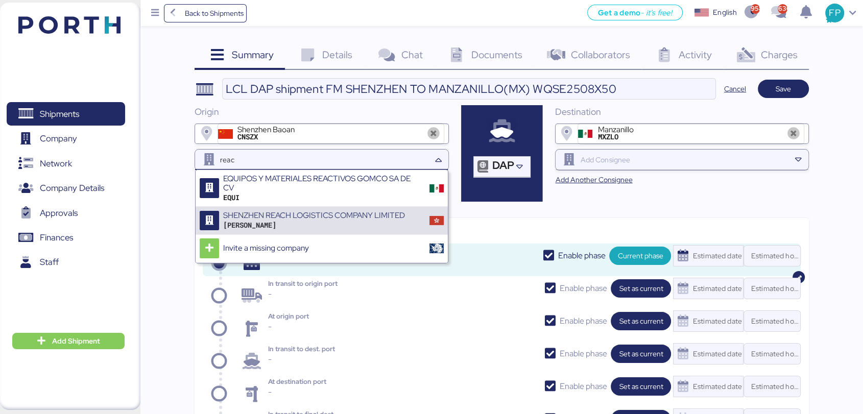 The height and width of the screenshot is (414, 863). What do you see at coordinates (503, 165) in the screenshot?
I see `span: DAP` at bounding box center [503, 165].